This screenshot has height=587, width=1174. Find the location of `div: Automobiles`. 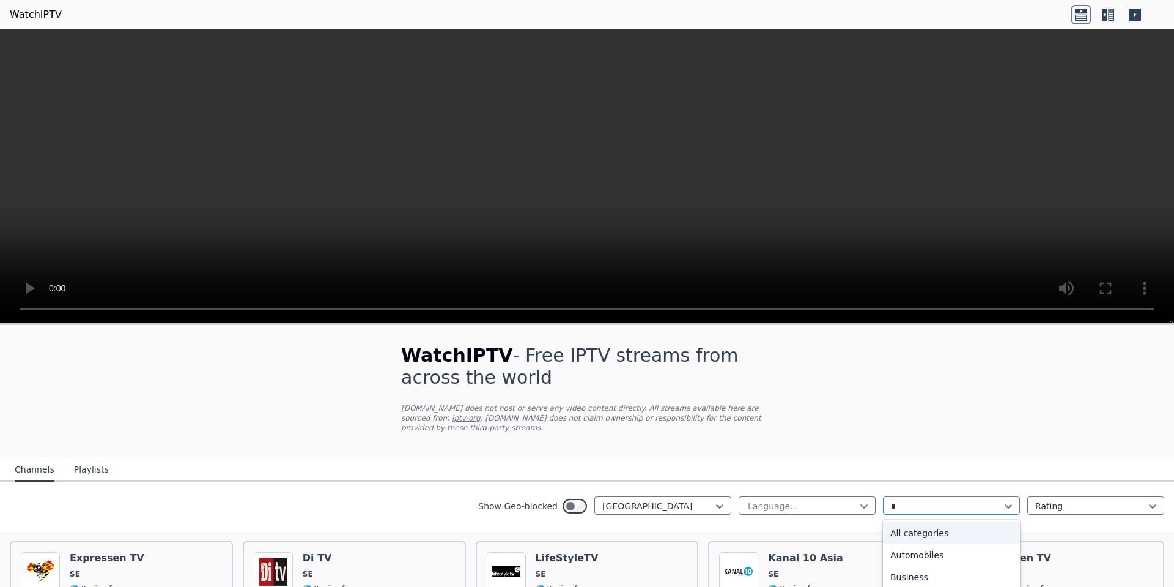

div: Automobiles is located at coordinates (952, 555).